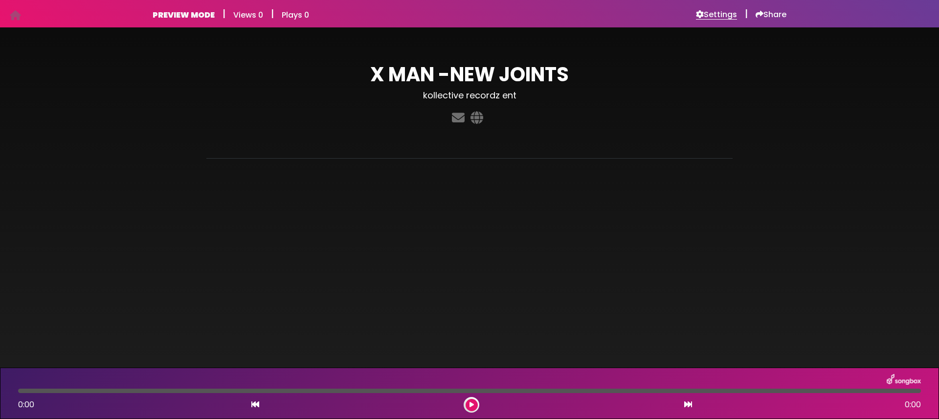 The width and height of the screenshot is (939, 419). What do you see at coordinates (183, 15) in the screenshot?
I see `h6: PREVIEW MODE` at bounding box center [183, 15].